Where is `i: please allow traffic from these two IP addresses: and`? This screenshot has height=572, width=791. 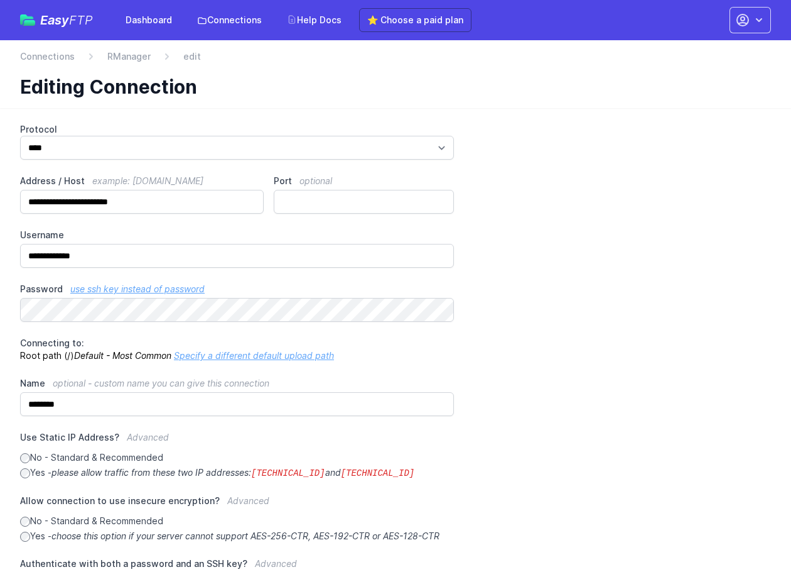
i: please allow traffic from these two IP addresses: and is located at coordinates (233, 472).